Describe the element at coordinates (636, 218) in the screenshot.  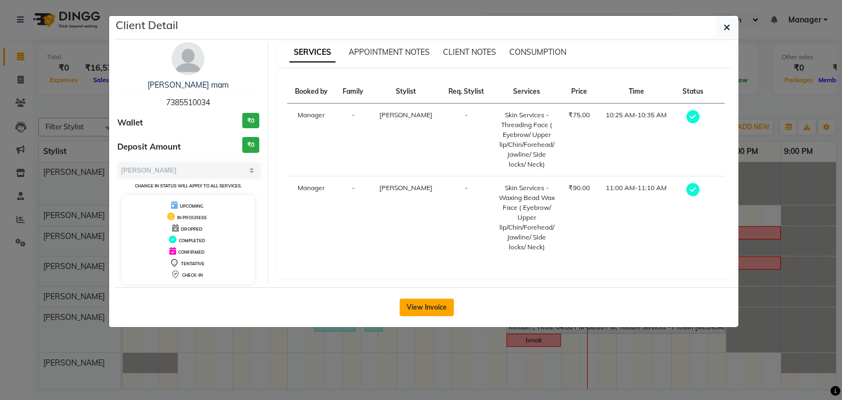
I see `td: 11:00 AM-11:10 AM` at that location.